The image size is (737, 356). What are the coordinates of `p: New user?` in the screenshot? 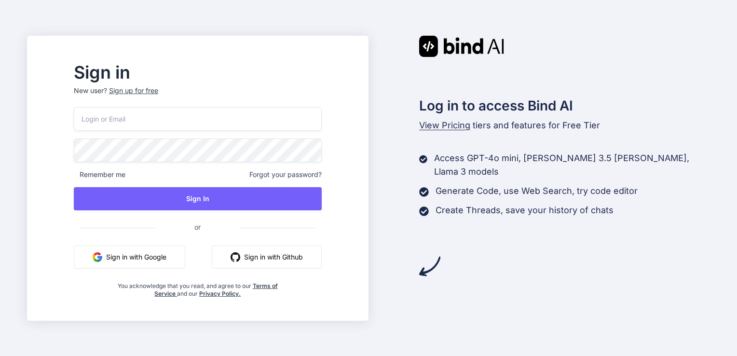 It's located at (198, 96).